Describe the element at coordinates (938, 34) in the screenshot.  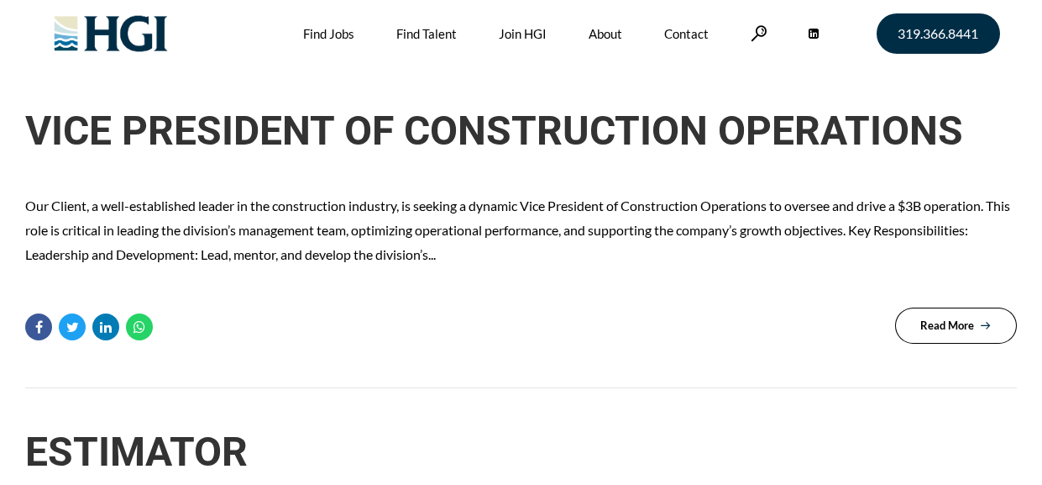
I see `span: 319.366.8441` at that location.